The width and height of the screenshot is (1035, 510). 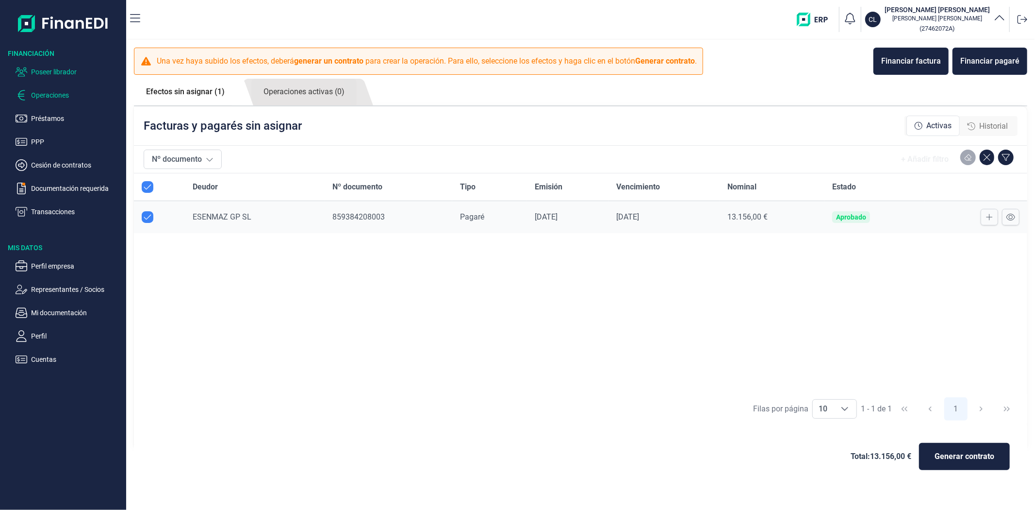 What do you see at coordinates (472, 217) in the screenshot?
I see `span: Pagaré` at bounding box center [472, 217].